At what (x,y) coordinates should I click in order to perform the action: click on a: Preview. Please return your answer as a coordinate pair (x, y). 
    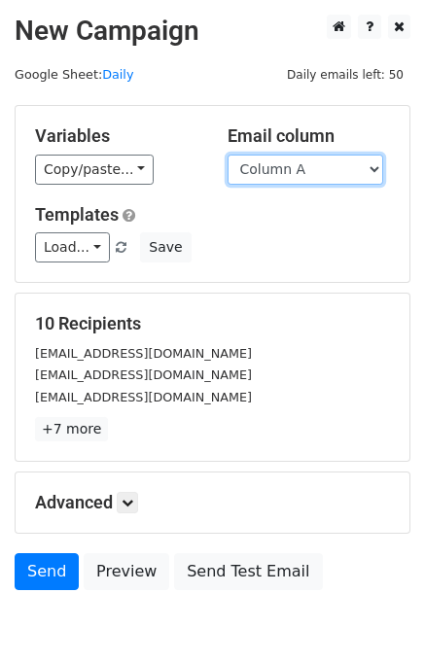
    Looking at the image, I should click on (126, 572).